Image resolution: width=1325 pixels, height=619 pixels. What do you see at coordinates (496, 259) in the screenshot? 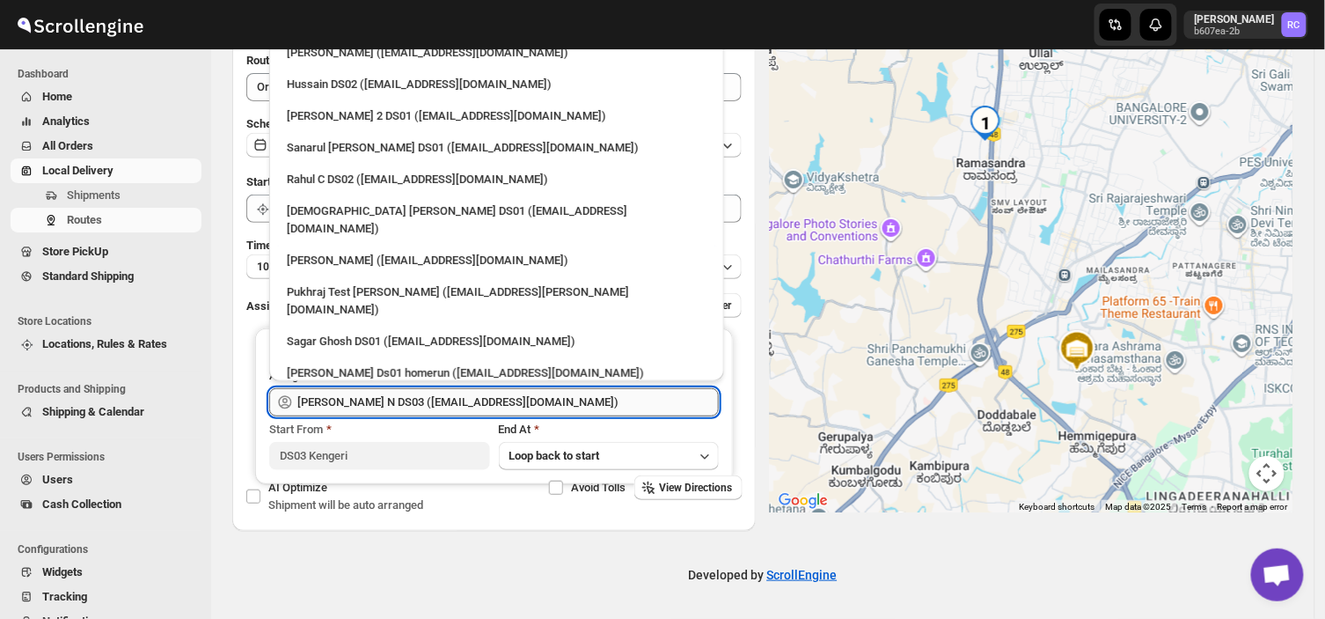
I see `li: Vikas Rathod (lolegiy458@nalwan.com)` at bounding box center [496, 259].